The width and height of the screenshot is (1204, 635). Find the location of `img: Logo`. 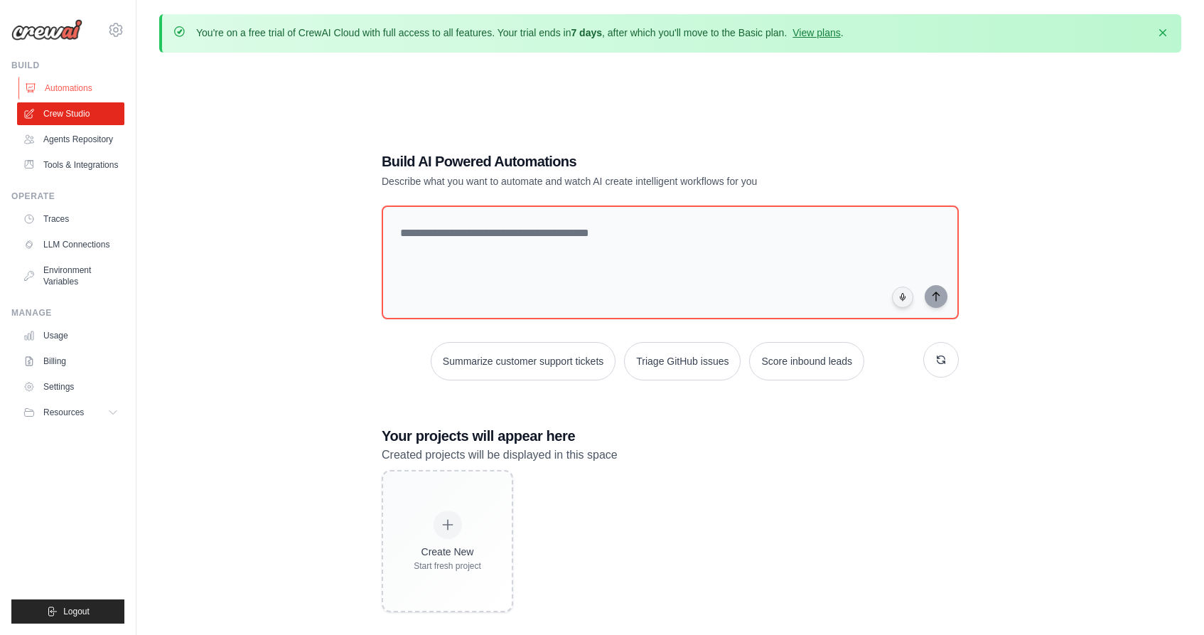

img: Logo is located at coordinates (47, 30).